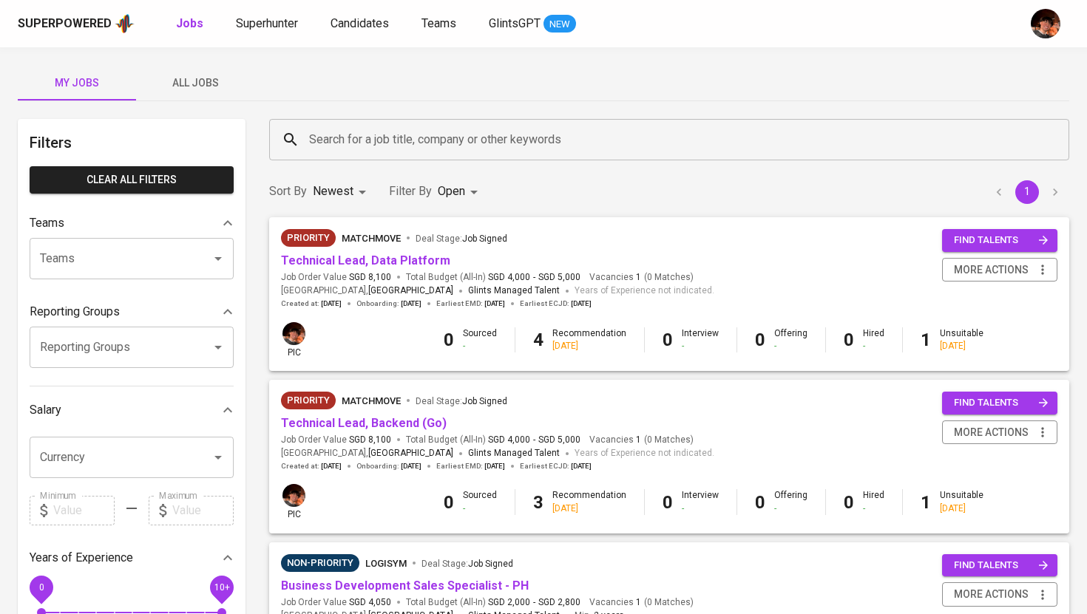 Image resolution: width=1087 pixels, height=614 pixels. I want to click on div: Open, so click(460, 191).